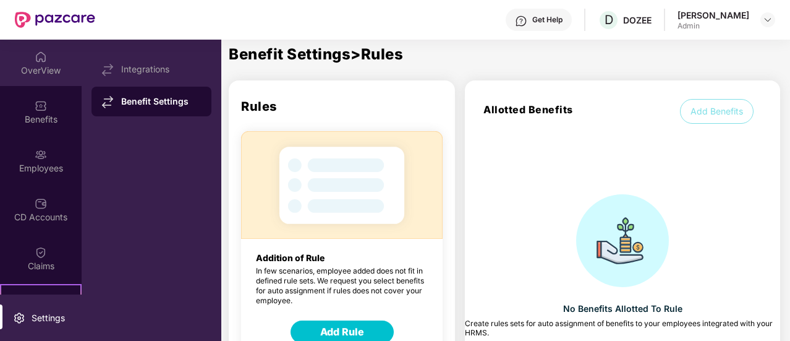  I want to click on img: svg+xml;base64,PHN2ZyBpZD0iRHJvcGRvd24tMzJ4MzIiIHhtbG5zPSJodHRwOi8vd3d3LnczLm9yZy8yMDAwL3N2ZyIgd2..., so click(768, 20).